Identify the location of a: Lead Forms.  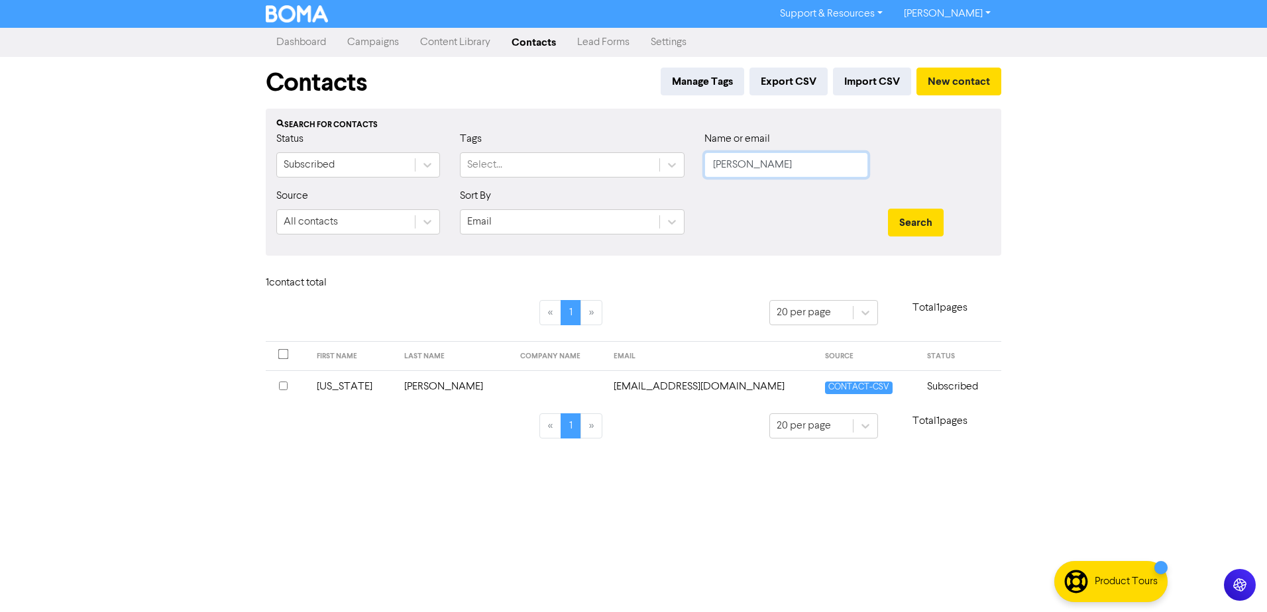
(603, 42).